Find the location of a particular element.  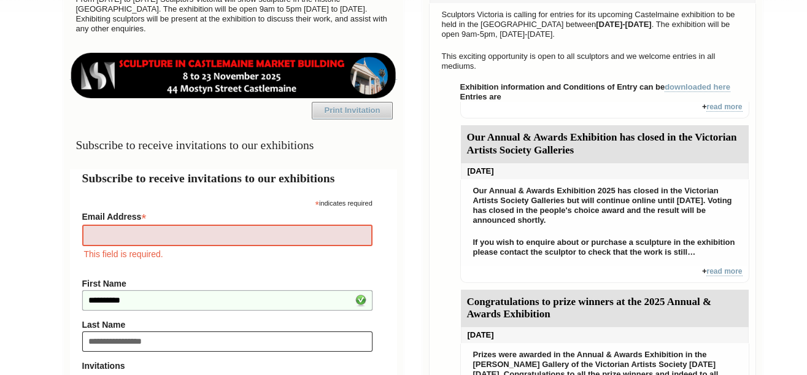

label: Email Address is located at coordinates (227, 215).